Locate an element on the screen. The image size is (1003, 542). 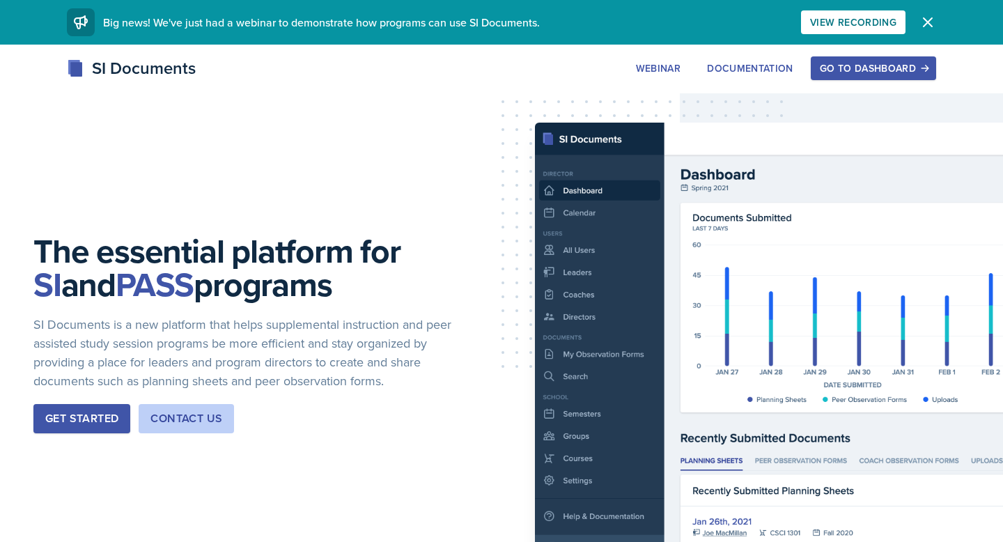
div: Contact Us is located at coordinates (186, 419).